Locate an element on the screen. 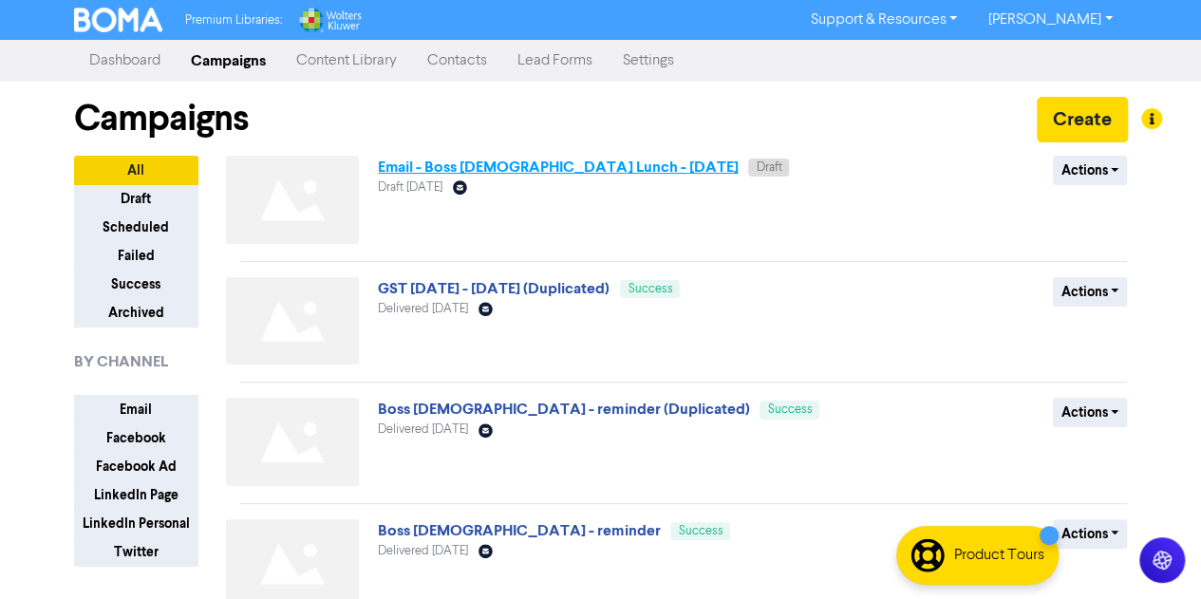  button: Facebook Ad is located at coordinates (136, 466).